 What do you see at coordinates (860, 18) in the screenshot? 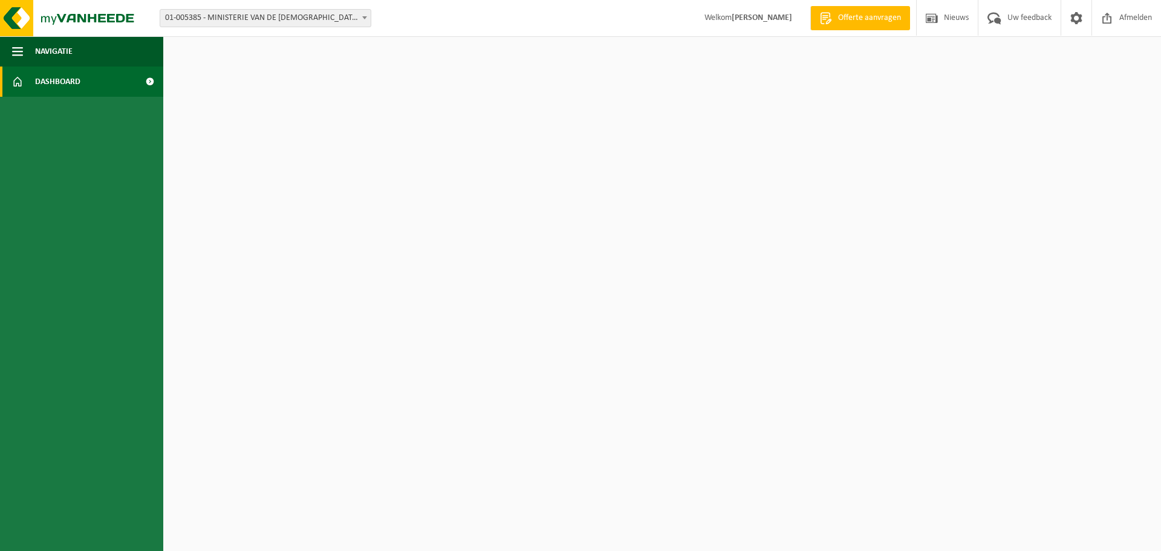
I see `a: Offerte aanvragen` at bounding box center [860, 18].